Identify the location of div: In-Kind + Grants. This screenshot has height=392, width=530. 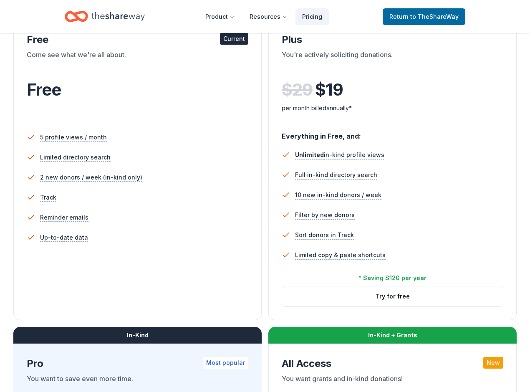
(392, 335).